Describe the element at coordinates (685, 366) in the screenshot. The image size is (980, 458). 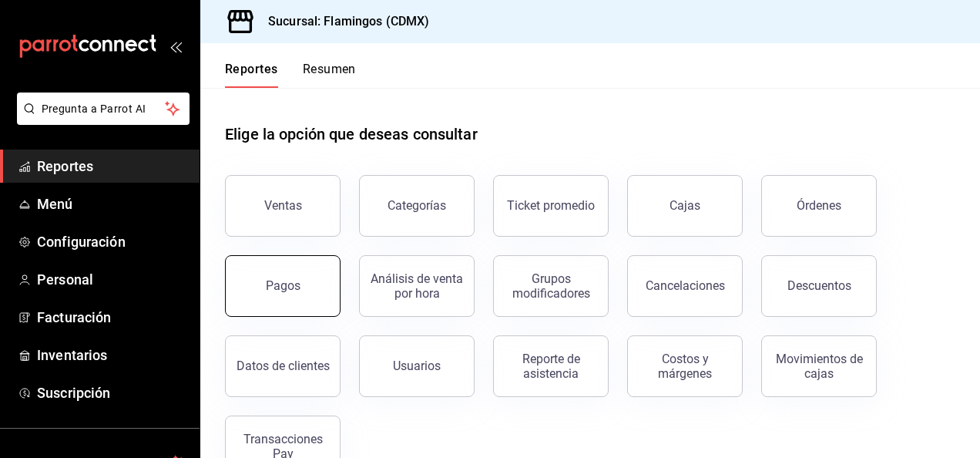
I see `div: Costos y márgenes` at that location.